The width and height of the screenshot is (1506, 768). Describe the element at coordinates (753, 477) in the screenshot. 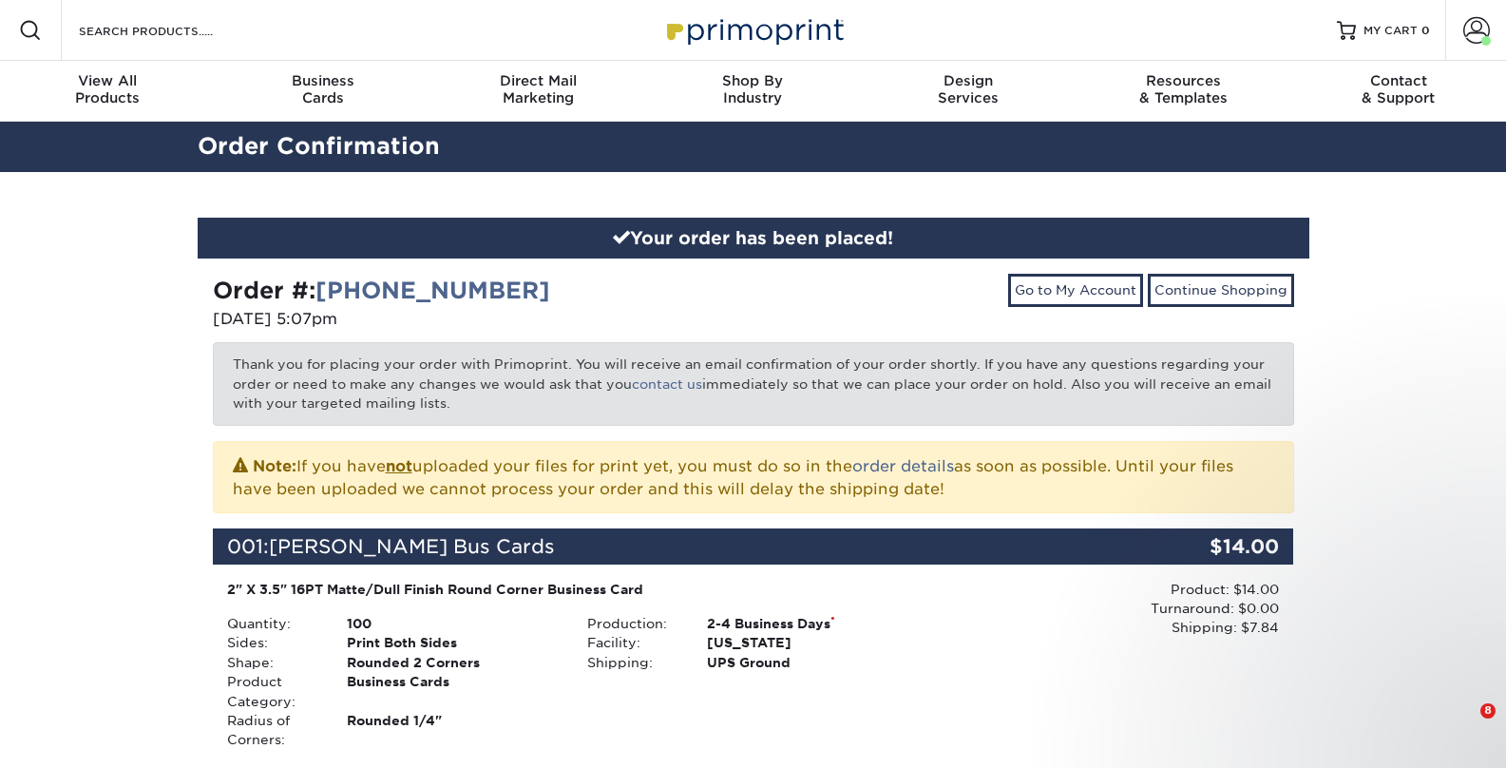

I see `p: If you have uploaded your files for print yet, you must do so in the as soon as possible. Until y...` at that location.